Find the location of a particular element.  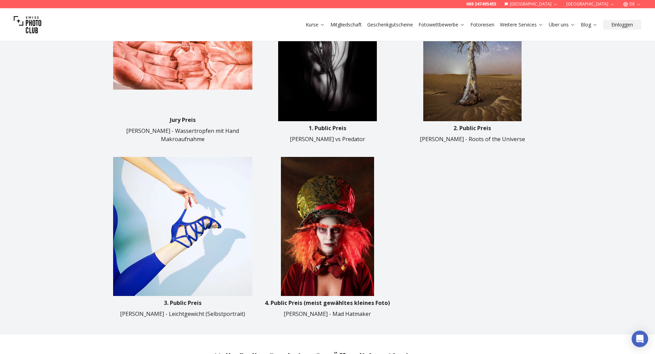

p: 1. Public Preis is located at coordinates (327, 128).